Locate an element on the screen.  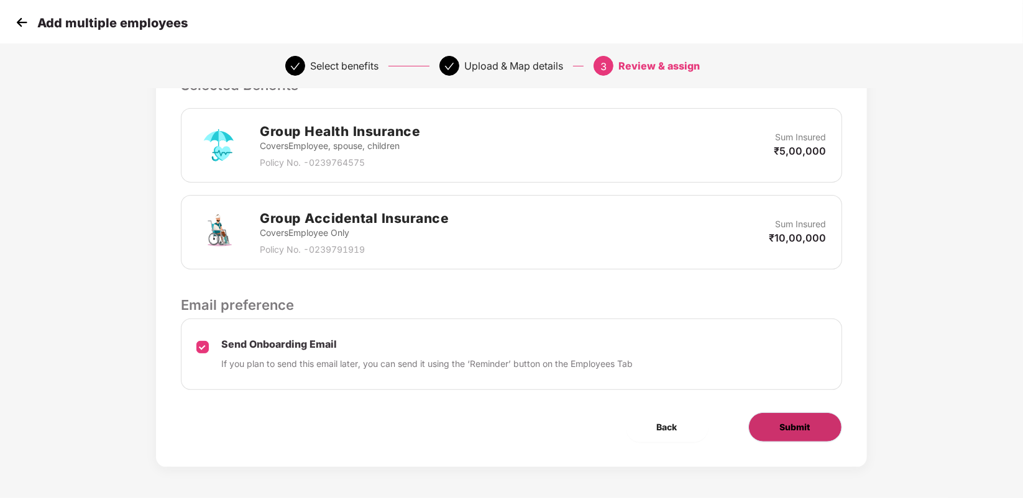
p: If you plan to send this email later, you can send it using the ‘Reminder’ button on the Employee... is located at coordinates (427, 364).